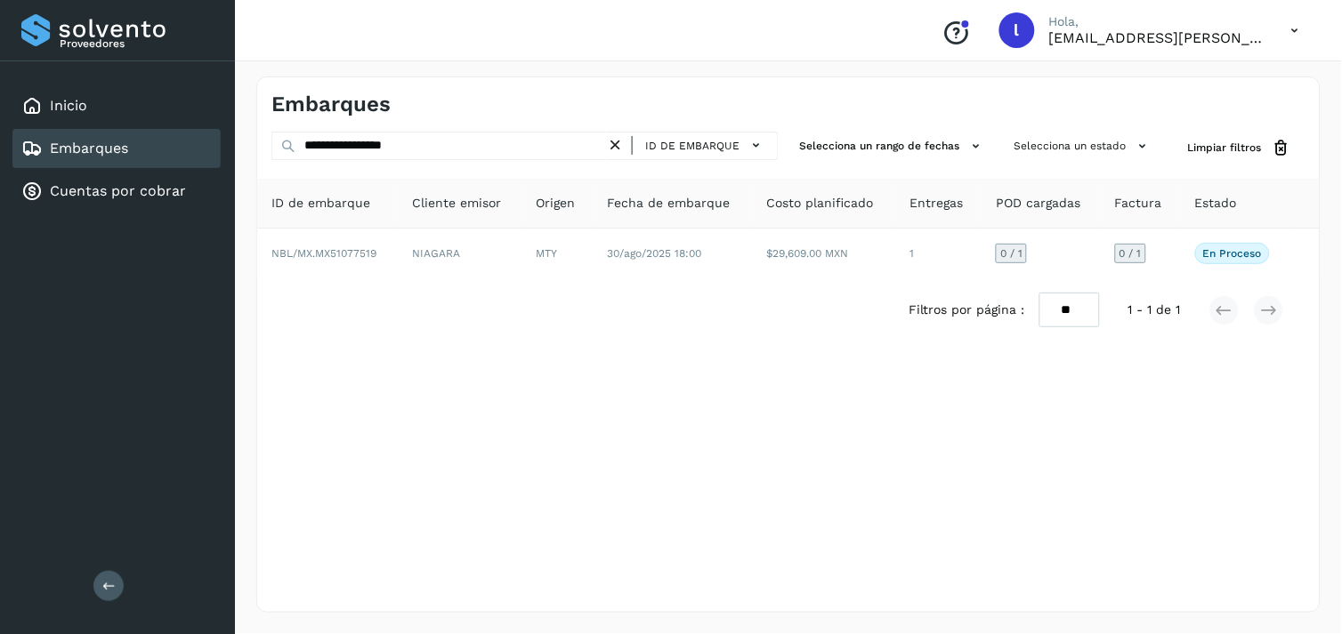 The height and width of the screenshot is (634, 1342). Describe the element at coordinates (136, 44) in the screenshot. I see `p: Proveedores` at that location.